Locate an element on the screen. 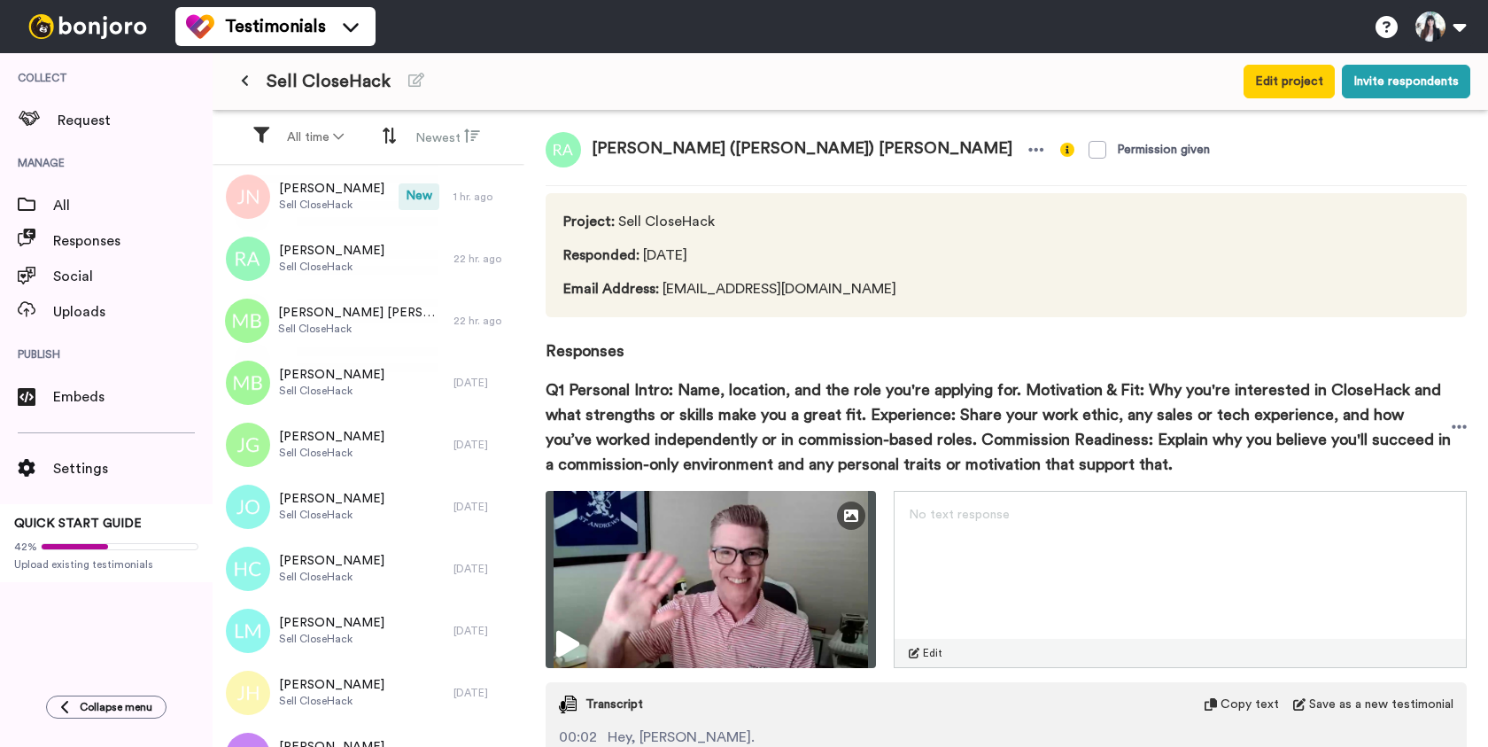 This screenshot has width=1488, height=747. img: jh.png is located at coordinates (248, 693).